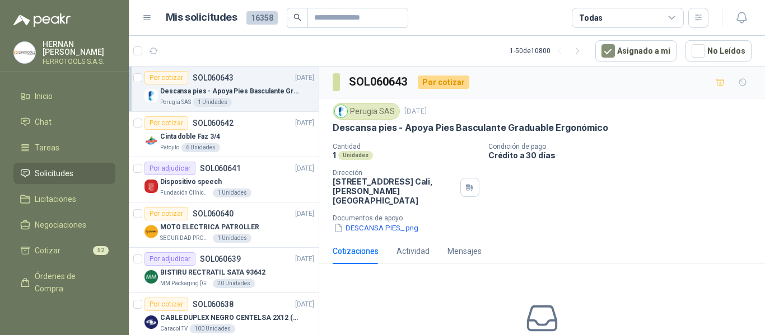  Describe the element at coordinates (213, 305) in the screenshot. I see `p: SOL060638` at that location.